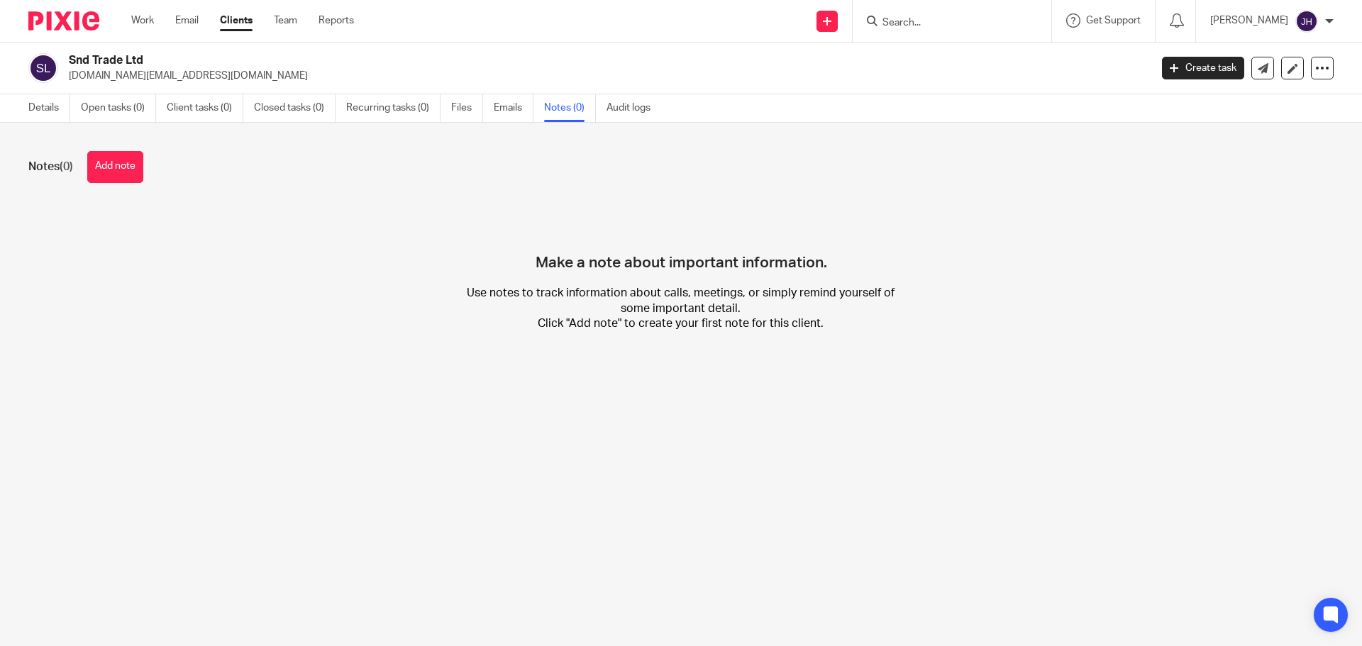 The image size is (1362, 646). Describe the element at coordinates (393, 108) in the screenshot. I see `a: Recurring tasks (0)` at that location.